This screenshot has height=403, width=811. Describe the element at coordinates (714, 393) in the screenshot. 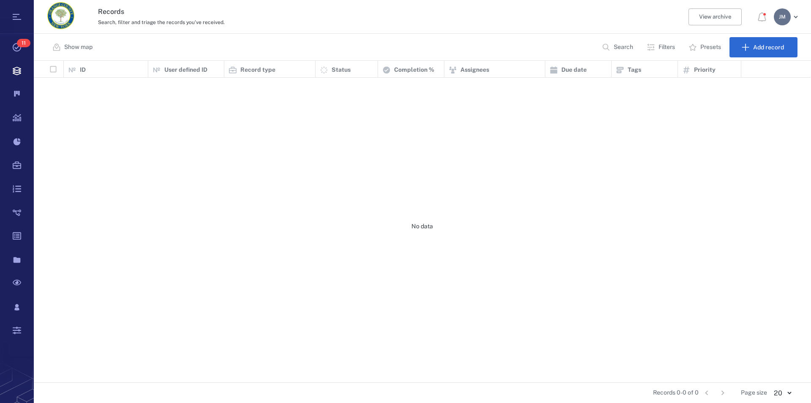

I see `nav: pagination navigation` at that location.